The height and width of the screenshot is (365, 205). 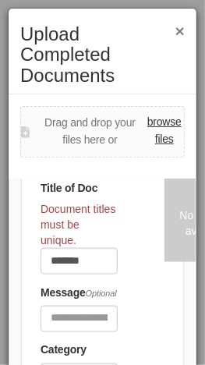 What do you see at coordinates (79, 225) in the screenshot?
I see `div: Document titles must be unique.` at bounding box center [79, 225].